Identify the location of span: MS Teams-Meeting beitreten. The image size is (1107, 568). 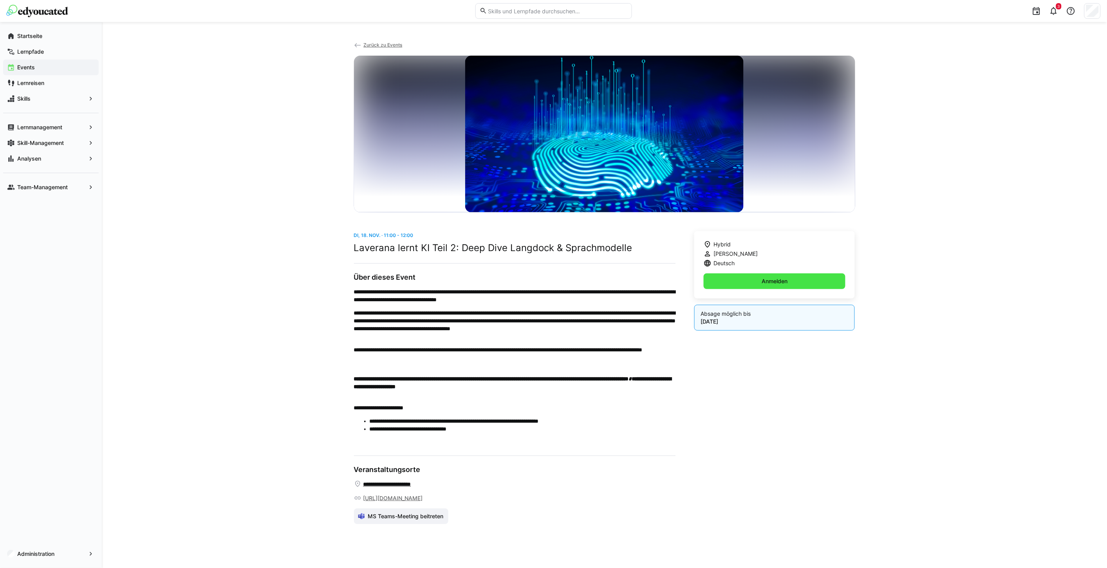
(405, 516).